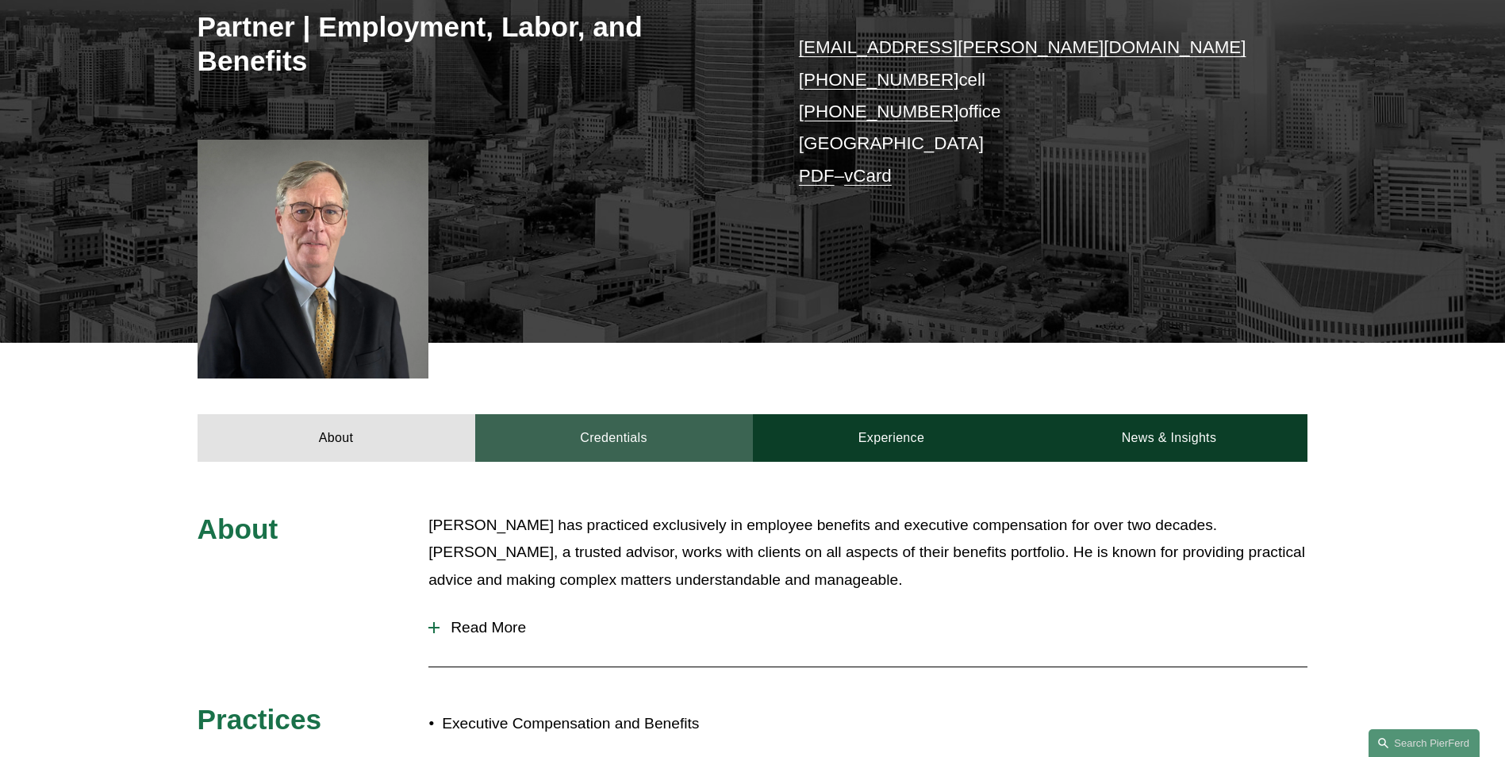  I want to click on span: Practices, so click(259, 719).